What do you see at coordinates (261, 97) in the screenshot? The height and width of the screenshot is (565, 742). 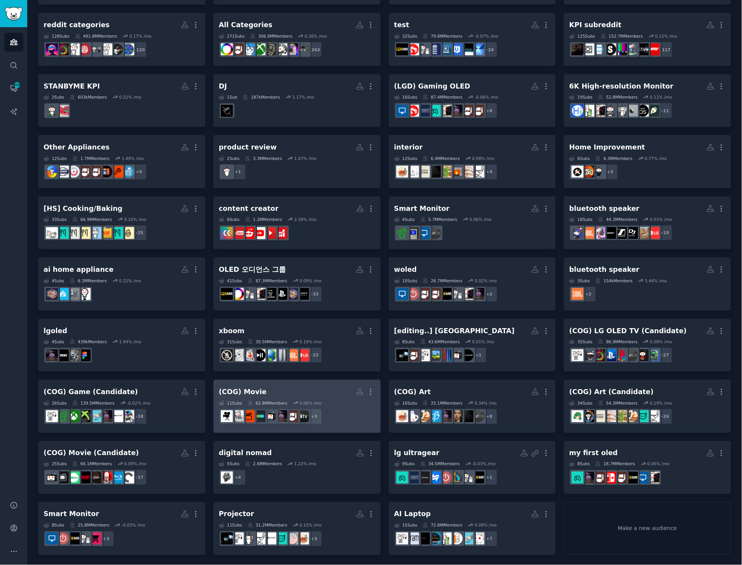 I see `div: 187k Members` at bounding box center [261, 97].